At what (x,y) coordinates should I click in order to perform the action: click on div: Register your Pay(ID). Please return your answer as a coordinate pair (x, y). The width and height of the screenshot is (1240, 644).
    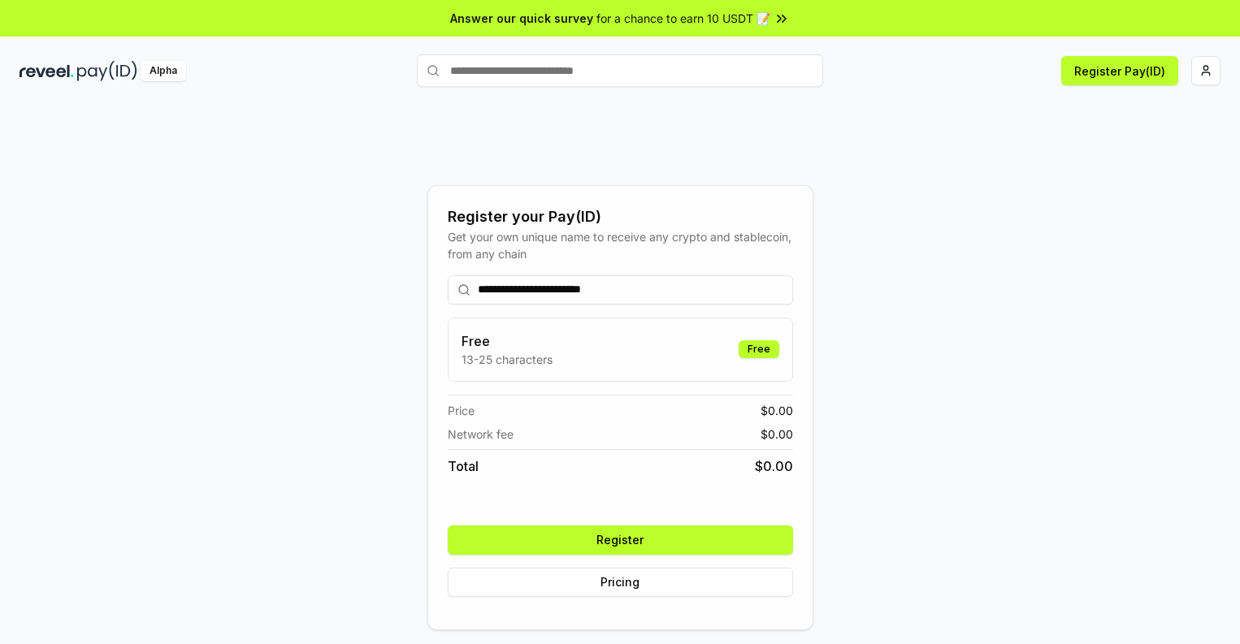
    Looking at the image, I should click on (620, 217).